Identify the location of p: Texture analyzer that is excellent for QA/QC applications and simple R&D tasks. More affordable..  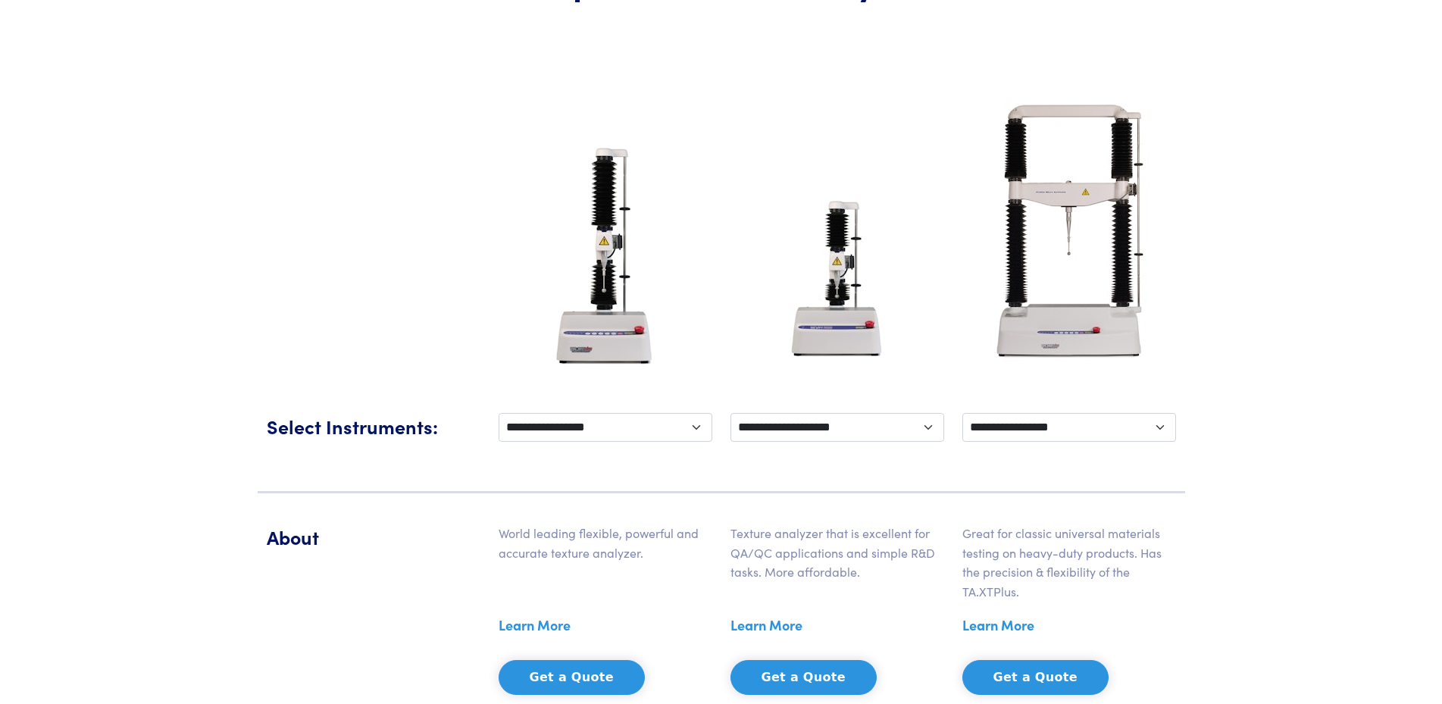
(837, 552).